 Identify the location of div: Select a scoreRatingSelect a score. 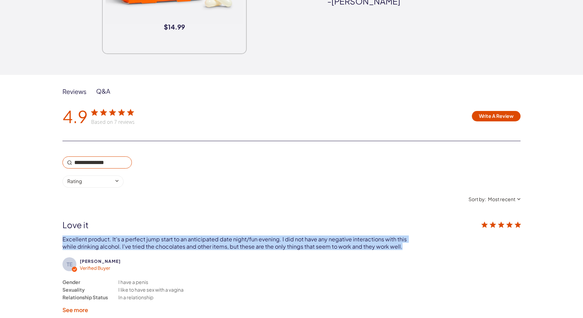
(93, 182).